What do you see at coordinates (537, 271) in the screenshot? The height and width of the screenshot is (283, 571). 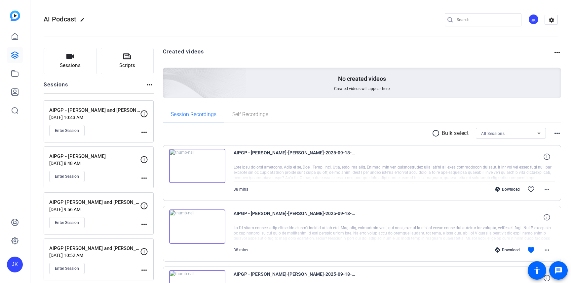 I see `mat-icon: accessibility` at bounding box center [537, 271].